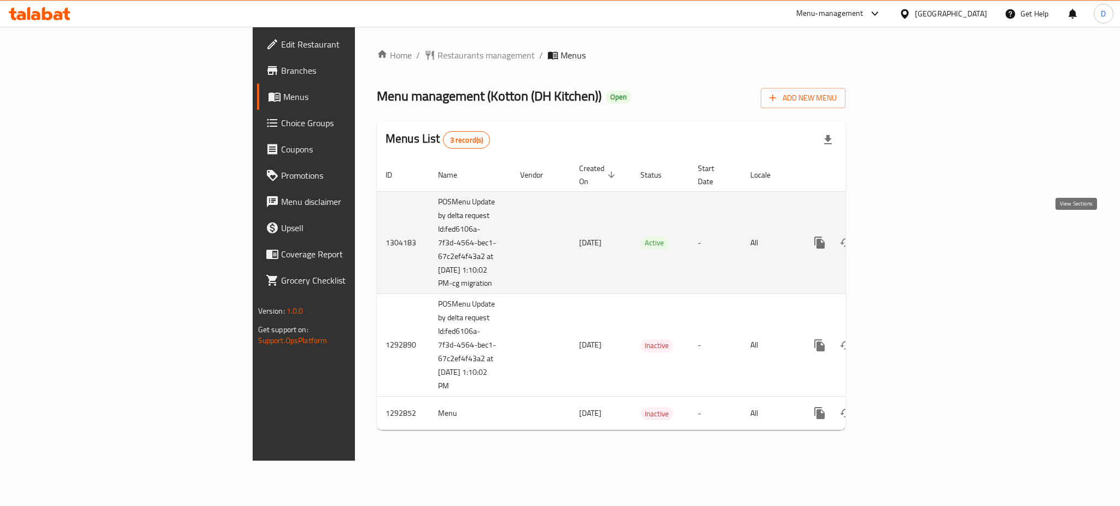 This screenshot has width=1120, height=506. What do you see at coordinates (348, 202) in the screenshot?
I see `a: Menu disclaimer` at bounding box center [348, 202].